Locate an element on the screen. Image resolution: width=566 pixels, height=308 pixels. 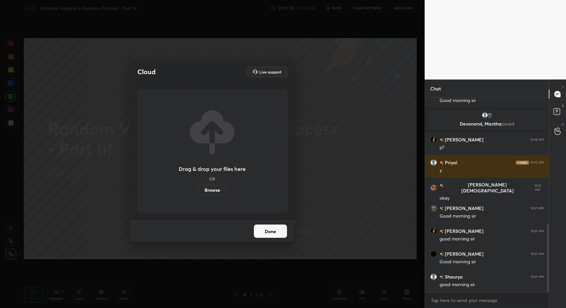
h6: Priyal is located at coordinates (451, 162).